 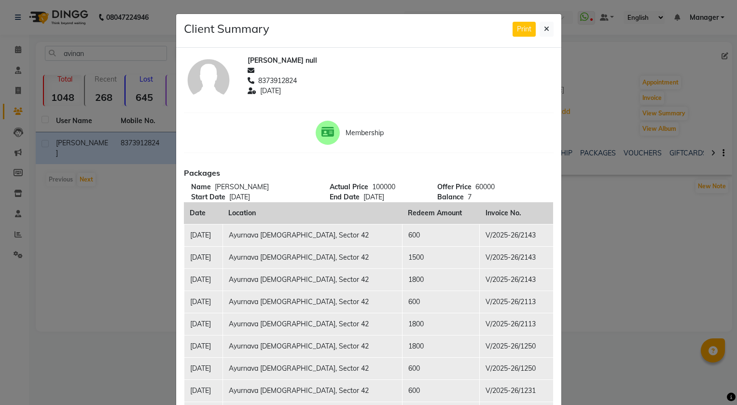 What do you see at coordinates (454, 187) in the screenshot?
I see `span: Offer Price` at bounding box center [454, 187].